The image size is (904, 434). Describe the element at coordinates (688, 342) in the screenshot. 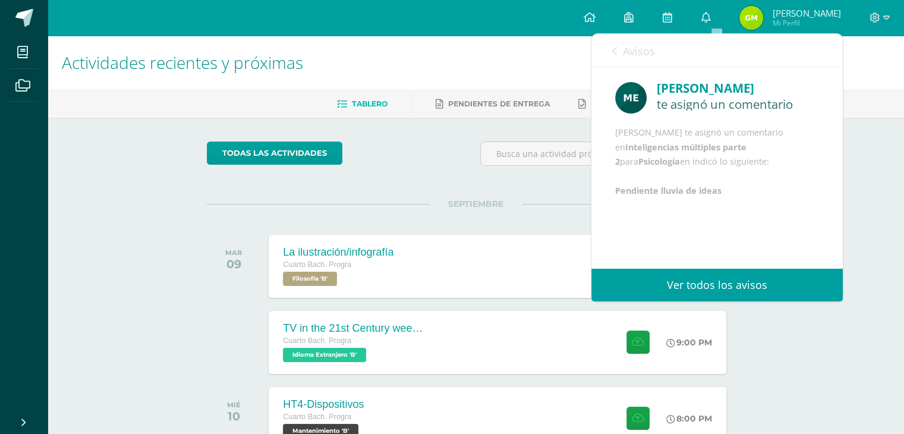

I see `div: 9:00 PM` at that location.